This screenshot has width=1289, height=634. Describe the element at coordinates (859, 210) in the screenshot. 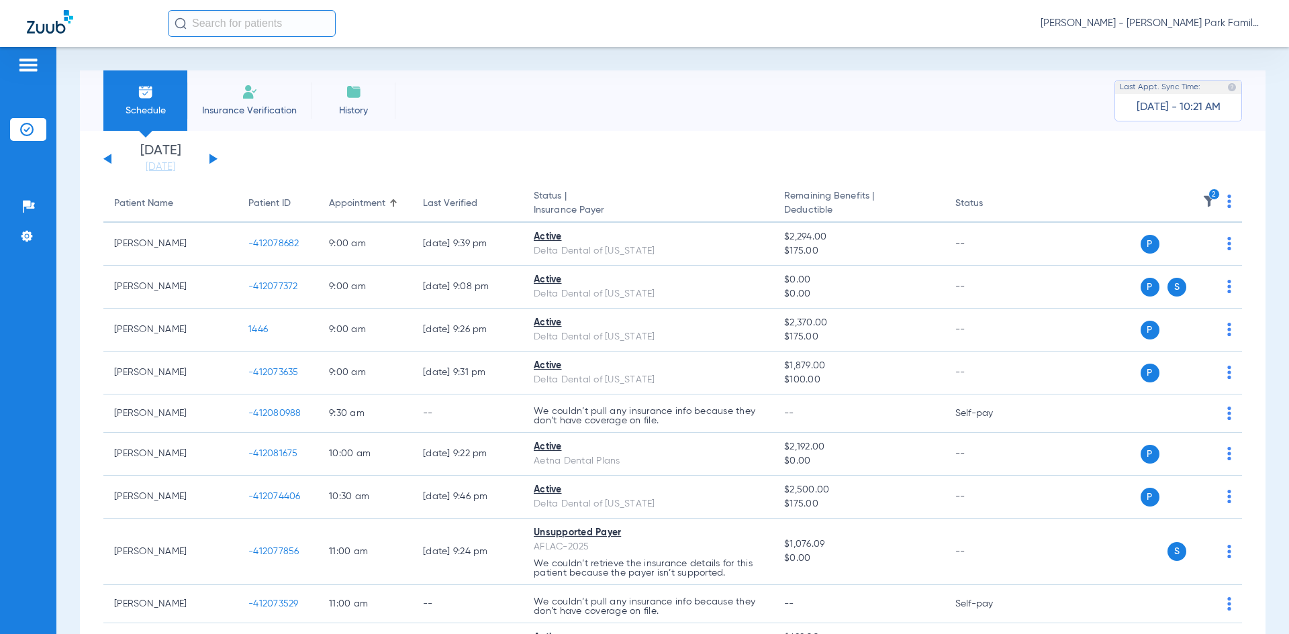

I see `span: Deductible` at that location.